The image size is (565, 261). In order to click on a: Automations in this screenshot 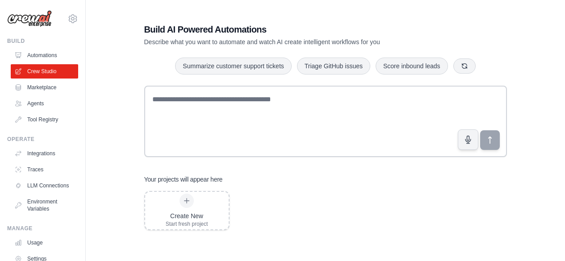, I will do `click(44, 55)`.